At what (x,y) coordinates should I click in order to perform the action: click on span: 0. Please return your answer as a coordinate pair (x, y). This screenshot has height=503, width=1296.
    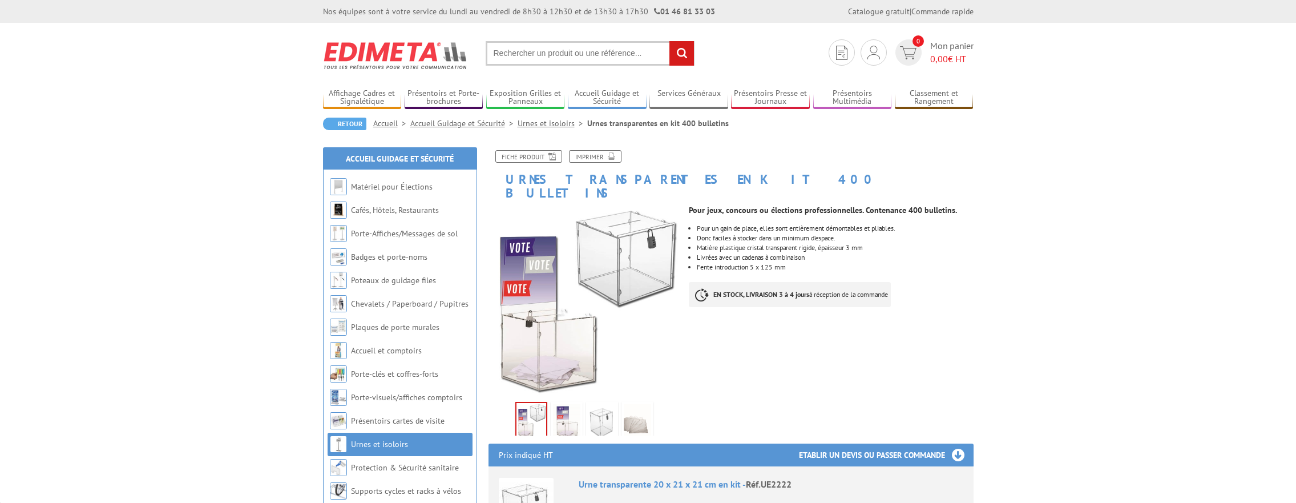
    Looking at the image, I should click on (918, 41).